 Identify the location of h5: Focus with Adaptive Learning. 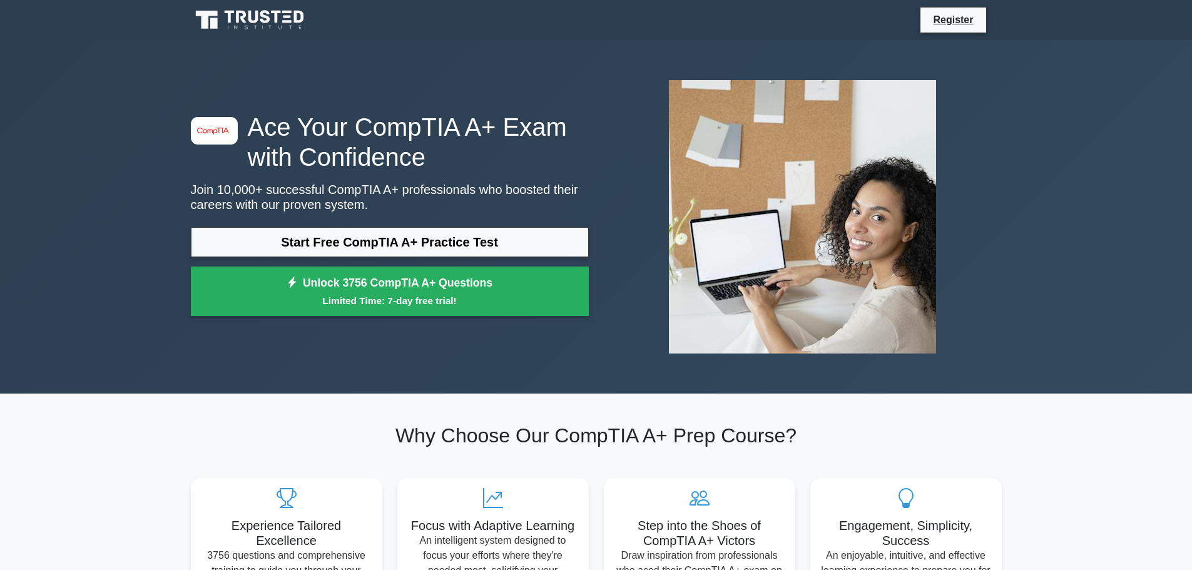
(493, 526).